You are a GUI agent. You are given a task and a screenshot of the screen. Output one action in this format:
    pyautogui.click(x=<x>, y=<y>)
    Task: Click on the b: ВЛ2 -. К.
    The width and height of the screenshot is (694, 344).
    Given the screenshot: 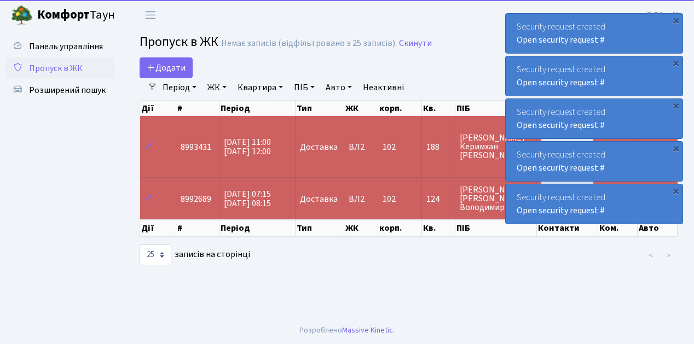 What is the action you would take?
    pyautogui.click(x=663, y=15)
    